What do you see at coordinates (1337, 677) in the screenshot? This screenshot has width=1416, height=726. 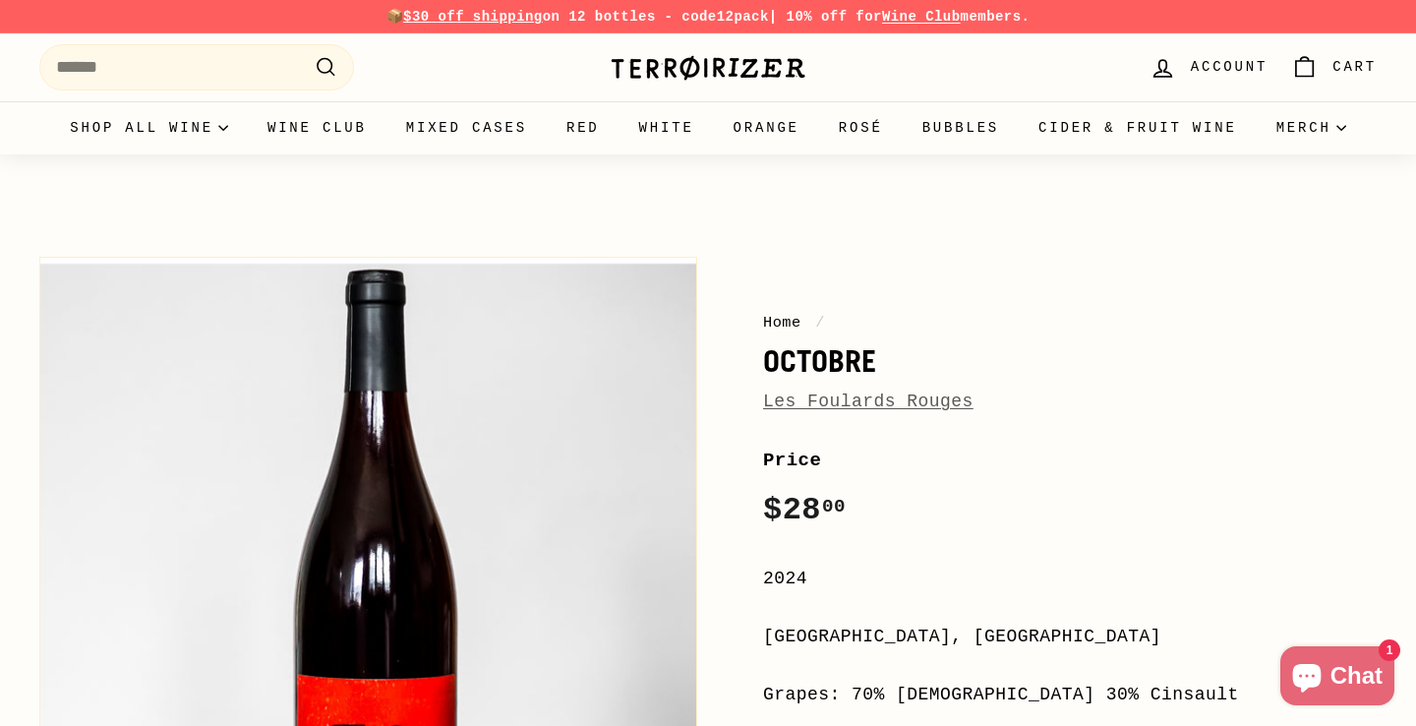 I see `inbox-online-store-chat: Shopify online store chat` at bounding box center [1337, 677].